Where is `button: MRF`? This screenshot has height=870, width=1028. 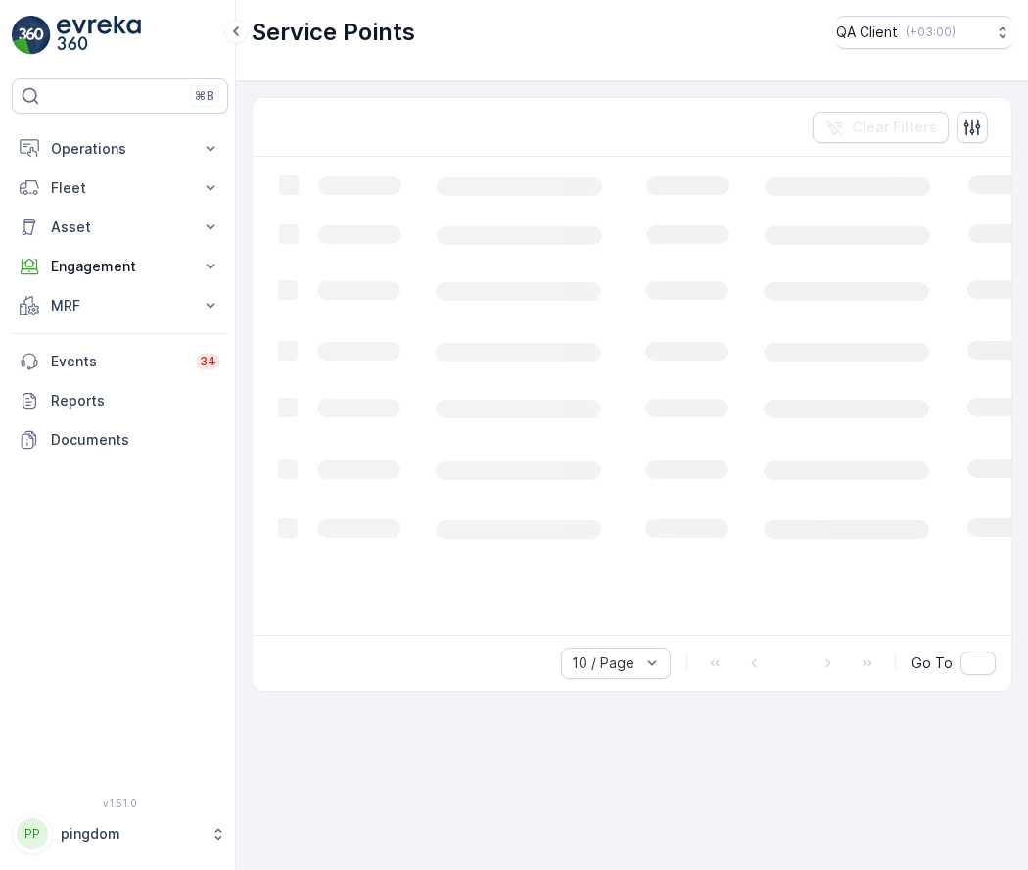 button: MRF is located at coordinates (119, 306).